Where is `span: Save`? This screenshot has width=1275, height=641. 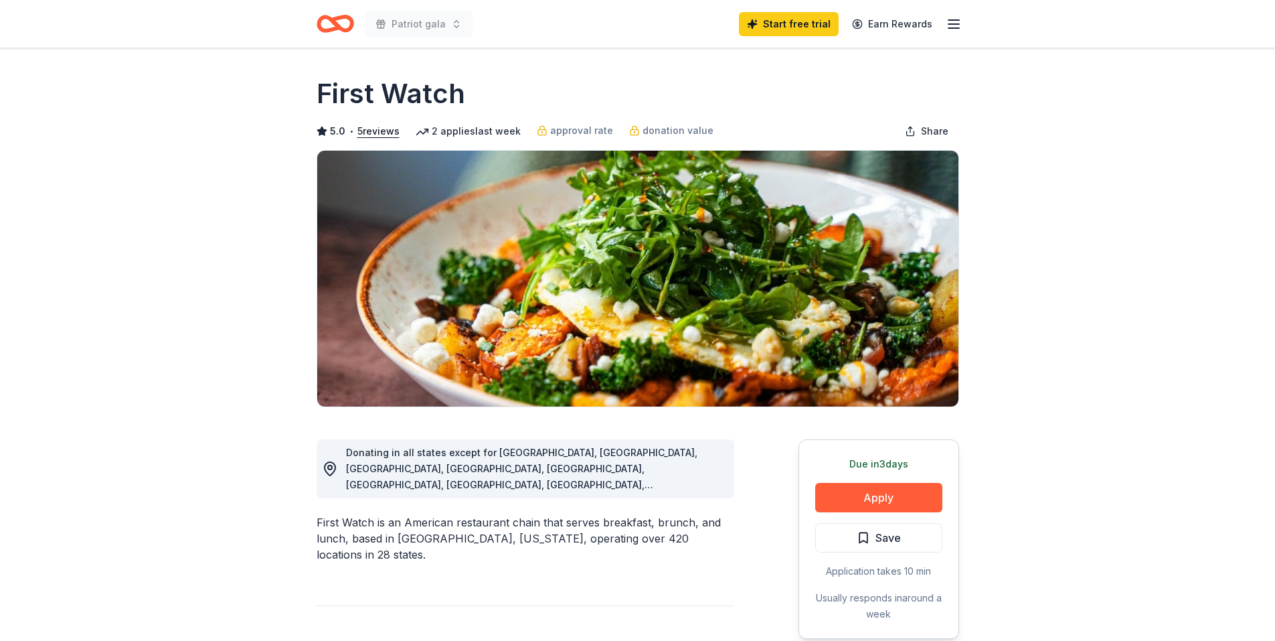
span: Save is located at coordinates (888, 537).